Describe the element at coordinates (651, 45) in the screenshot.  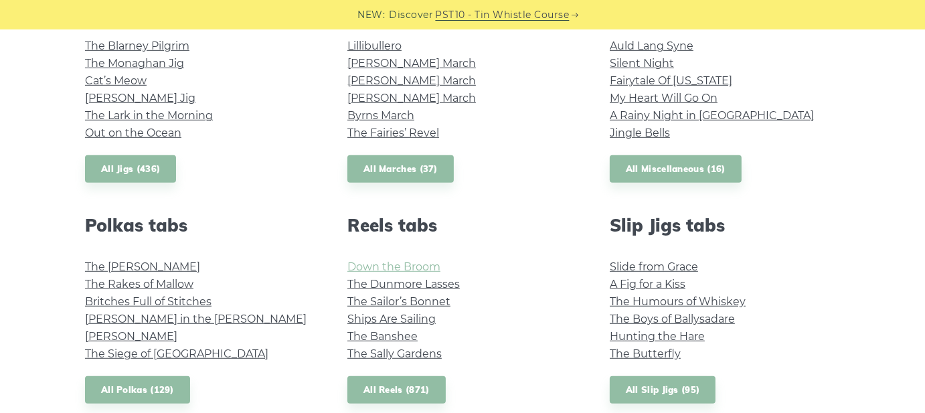
I see `a: Auld Lang Syne` at that location.